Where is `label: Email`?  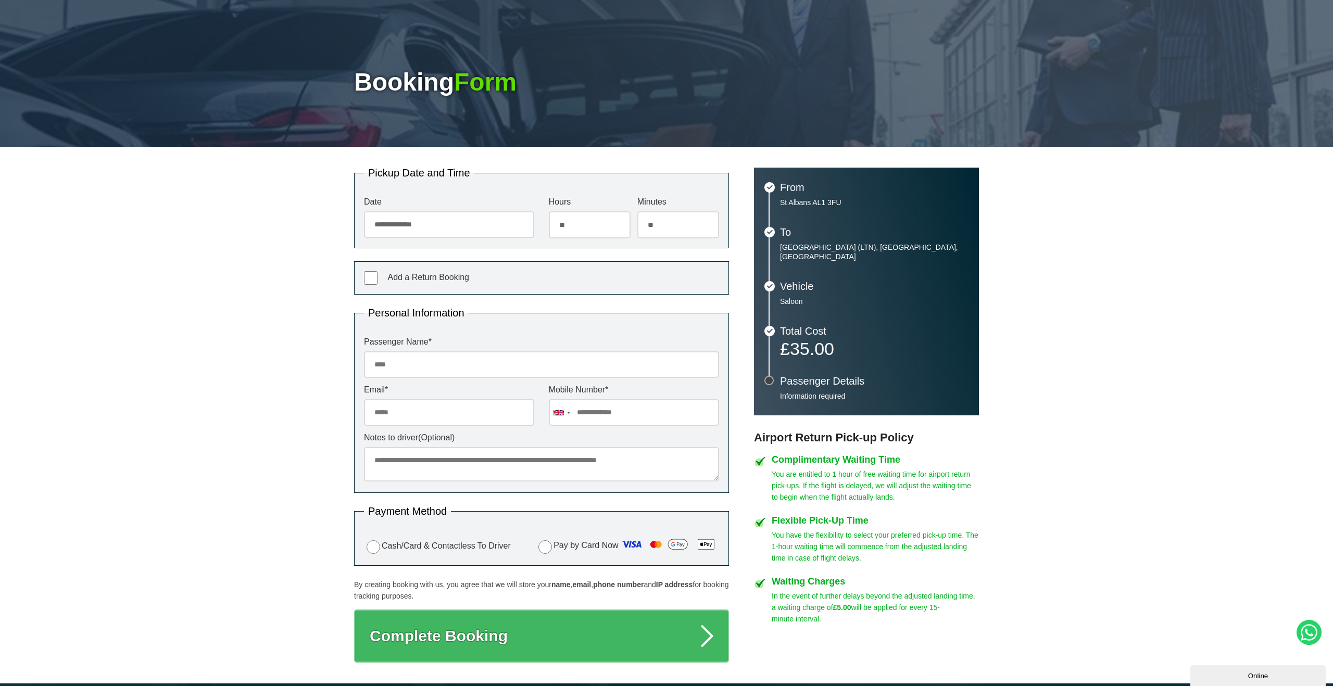
label: Email is located at coordinates (449, 390).